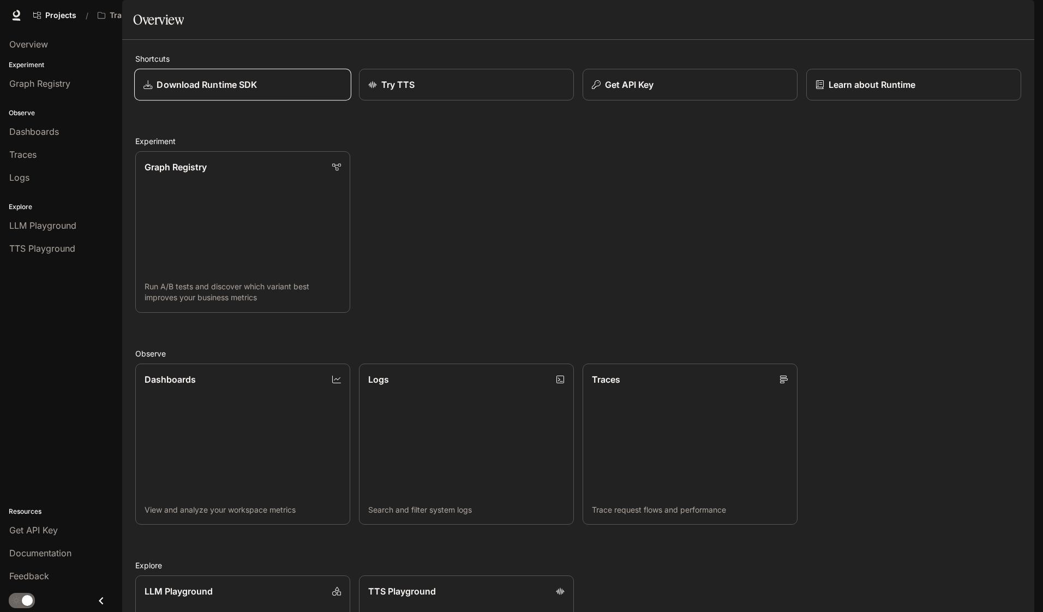 This screenshot has height=612, width=1043. I want to click on p: Dashboards, so click(170, 379).